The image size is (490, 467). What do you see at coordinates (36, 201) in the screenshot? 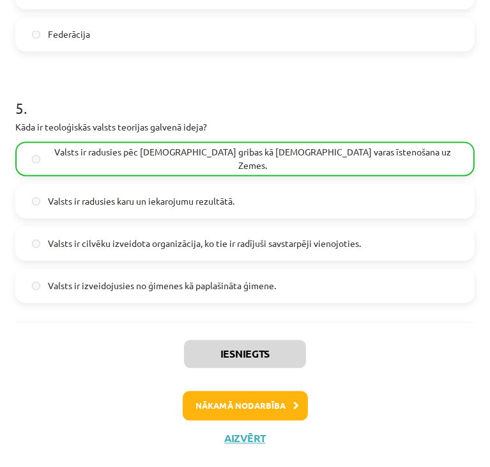
I see `input: Valsts ir radusies karu un iekarojumu rezultātā.` at bounding box center [36, 201].